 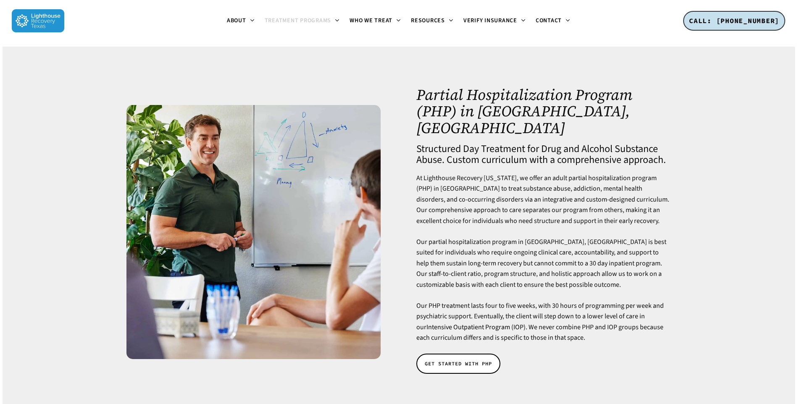 What do you see at coordinates (302, 21) in the screenshot?
I see `a: Treatment Programs` at bounding box center [302, 21].